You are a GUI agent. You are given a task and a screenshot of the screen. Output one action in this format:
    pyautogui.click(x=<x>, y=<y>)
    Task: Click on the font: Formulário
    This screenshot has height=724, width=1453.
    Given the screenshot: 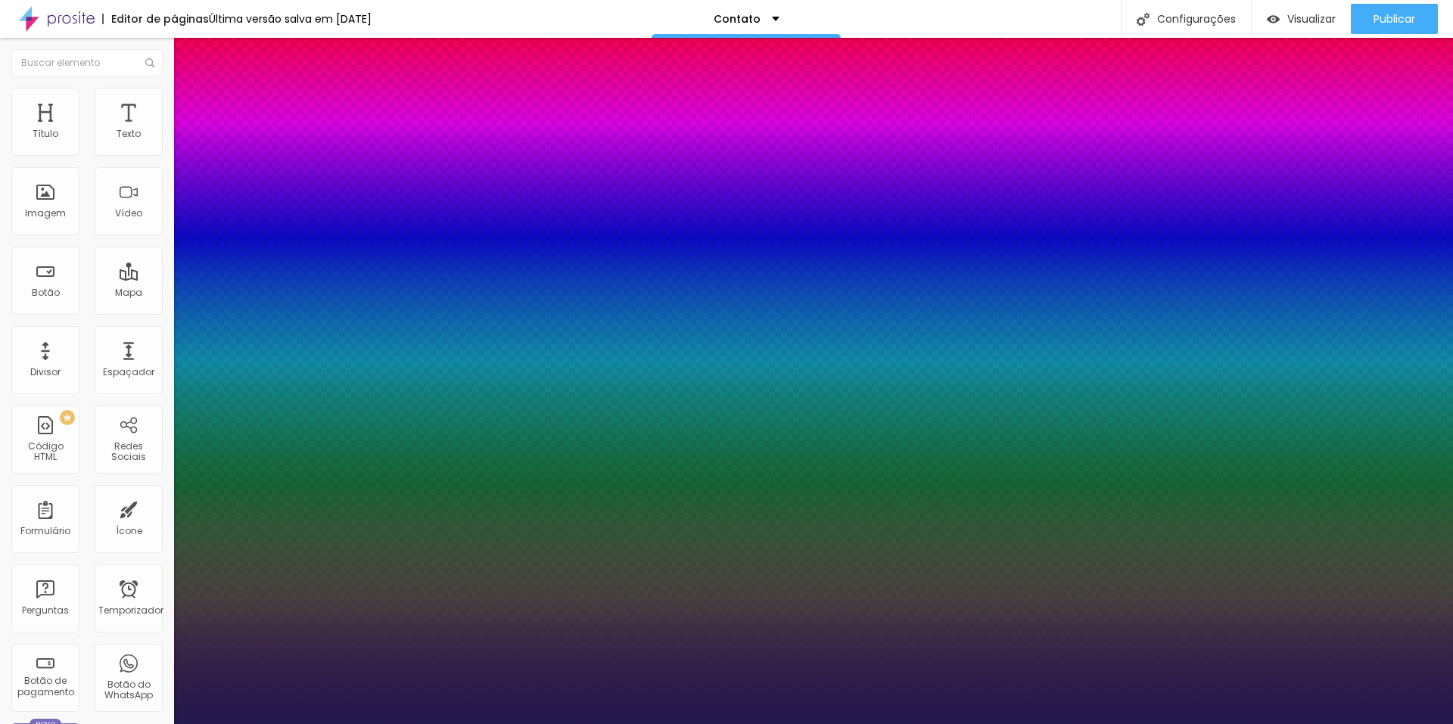 What is the action you would take?
    pyautogui.click(x=45, y=531)
    